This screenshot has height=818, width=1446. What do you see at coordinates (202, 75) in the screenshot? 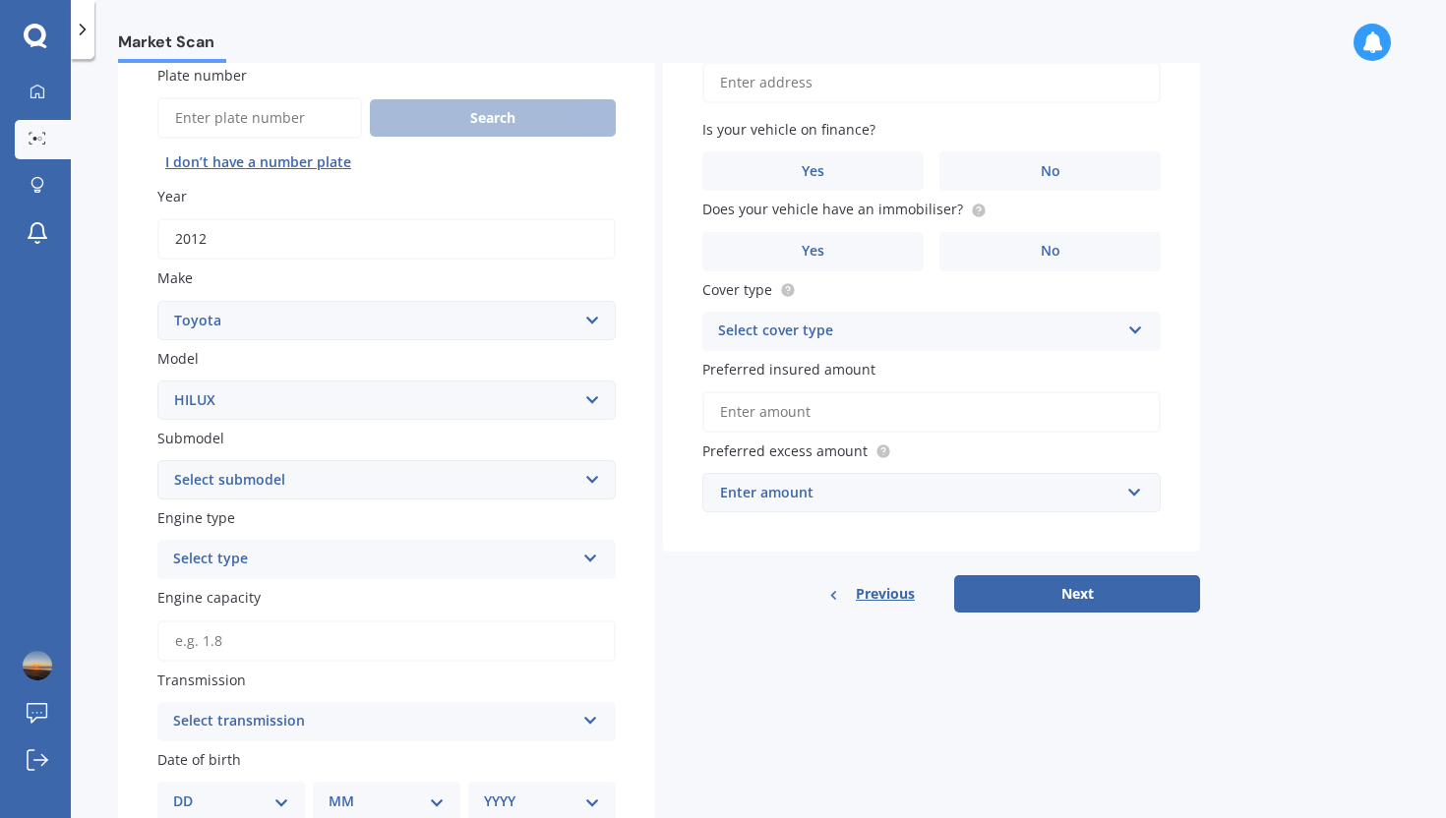
I see `span: Plate number` at bounding box center [202, 75].